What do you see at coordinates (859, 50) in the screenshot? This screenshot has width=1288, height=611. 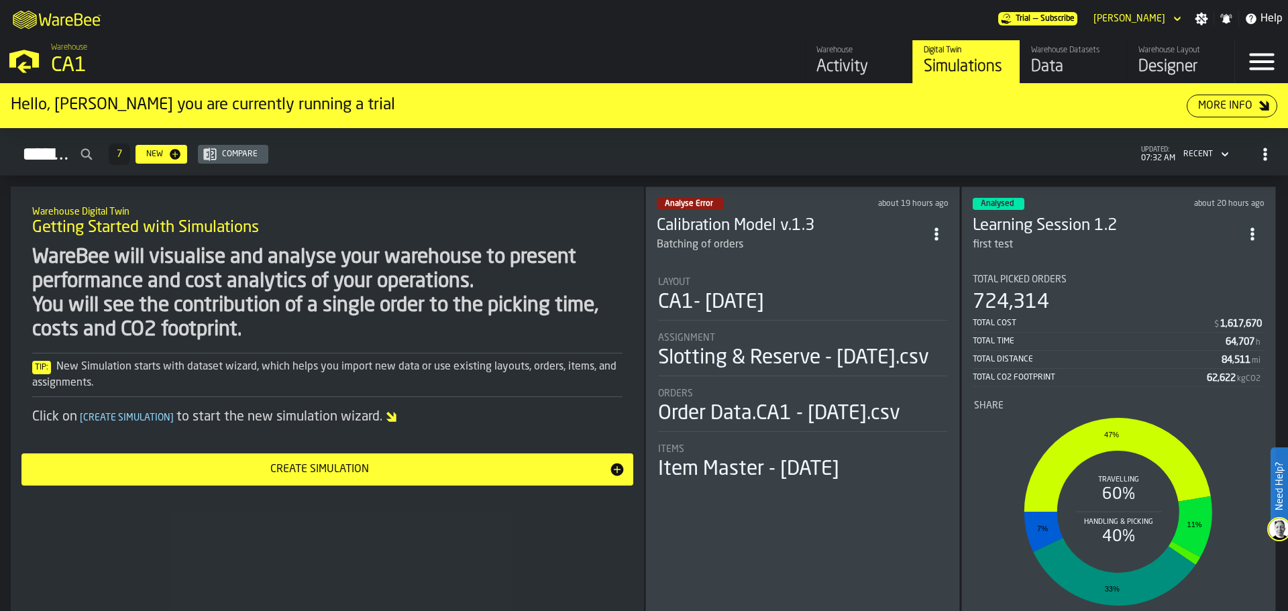 I see `div: Warehouse` at bounding box center [859, 50].